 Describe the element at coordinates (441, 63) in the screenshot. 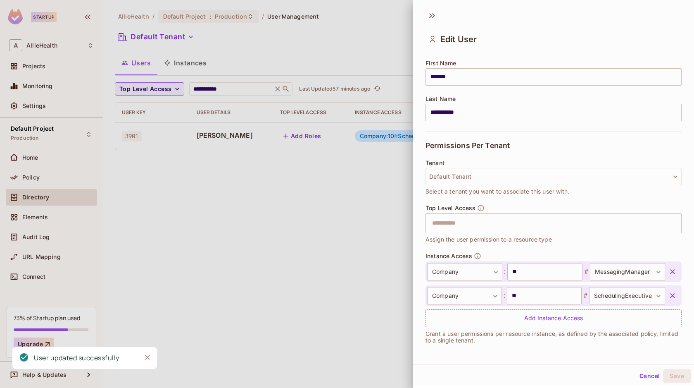

I see `span: First Name` at that location.